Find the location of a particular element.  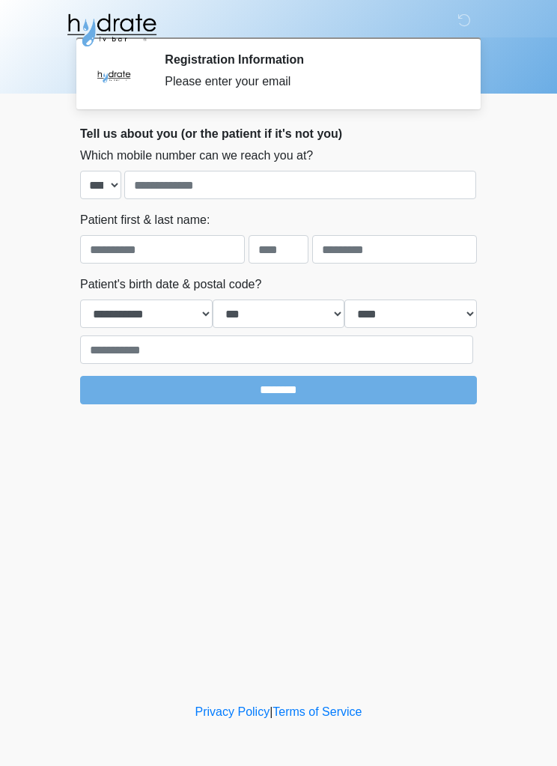

div: Please enter your email is located at coordinates (309, 82).